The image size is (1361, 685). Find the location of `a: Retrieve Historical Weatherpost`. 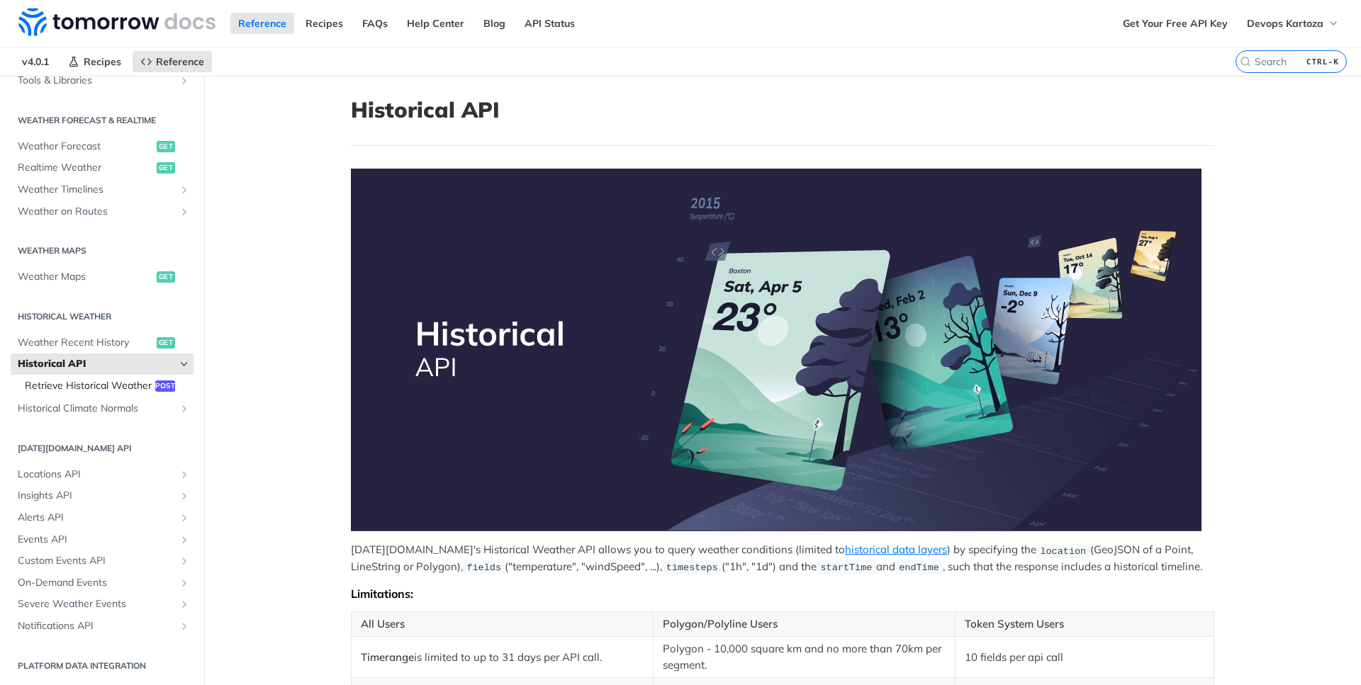

a: Retrieve Historical Weatherpost is located at coordinates (106, 386).